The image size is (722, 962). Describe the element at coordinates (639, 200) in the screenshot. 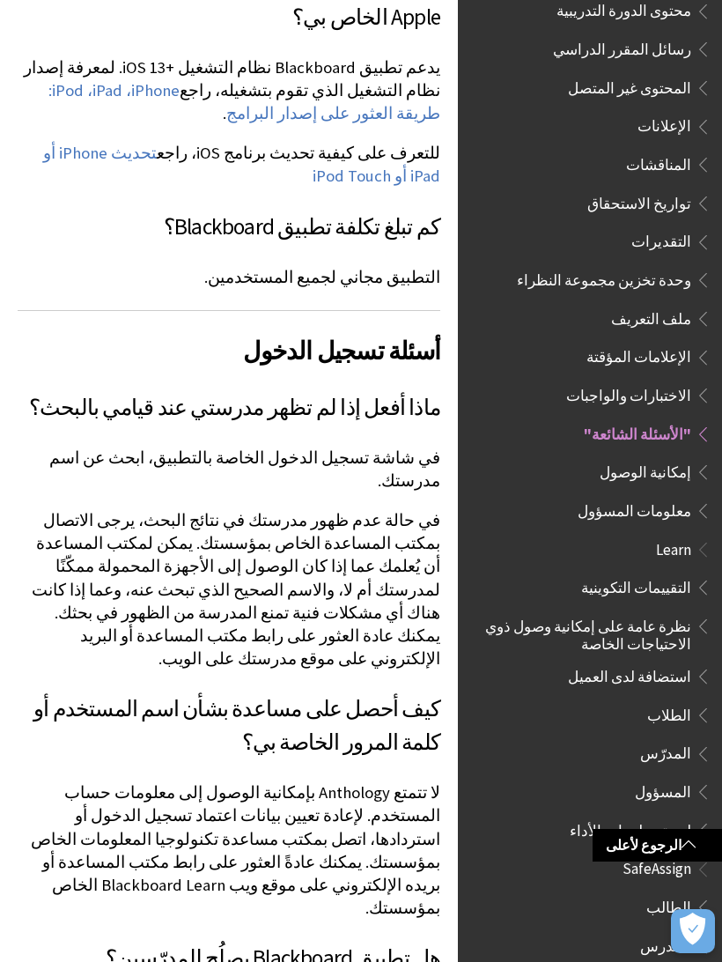

I see `span: تواريخ الاستحقاق` at that location.